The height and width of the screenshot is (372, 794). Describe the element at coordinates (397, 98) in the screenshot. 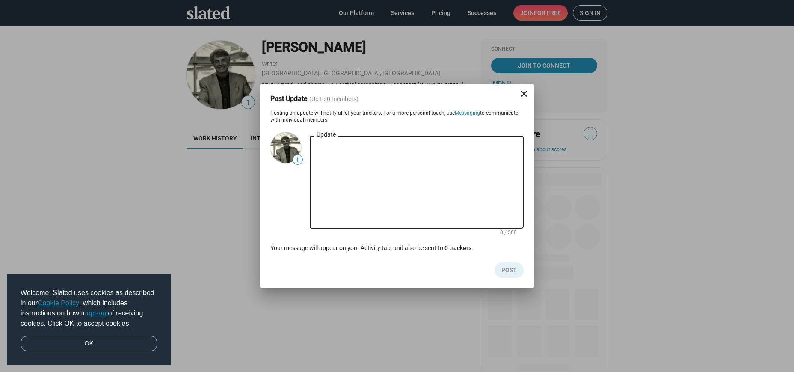

I see `dialog-header: Post Update` at that location.